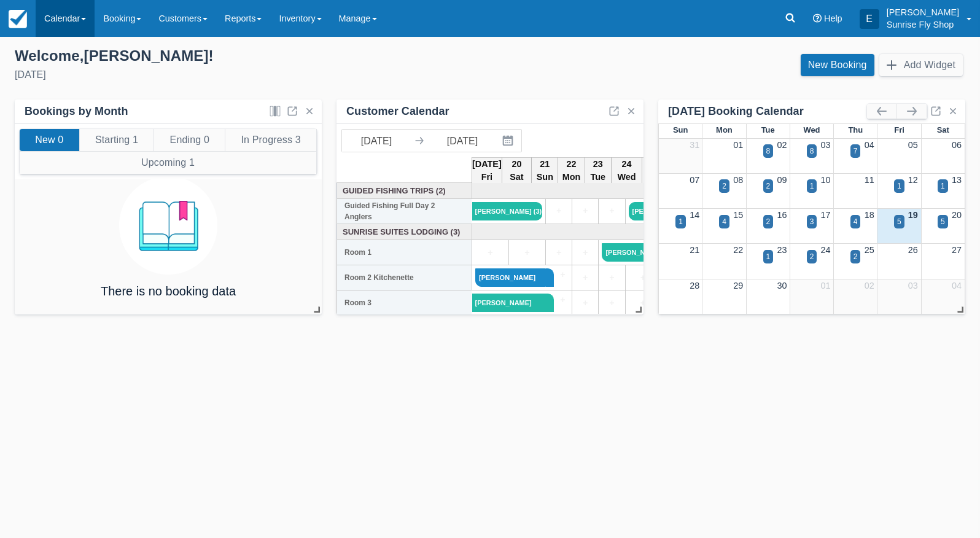 This screenshot has height=538, width=980. Describe the element at coordinates (189, 140) in the screenshot. I see `button: Ending 0` at that location.